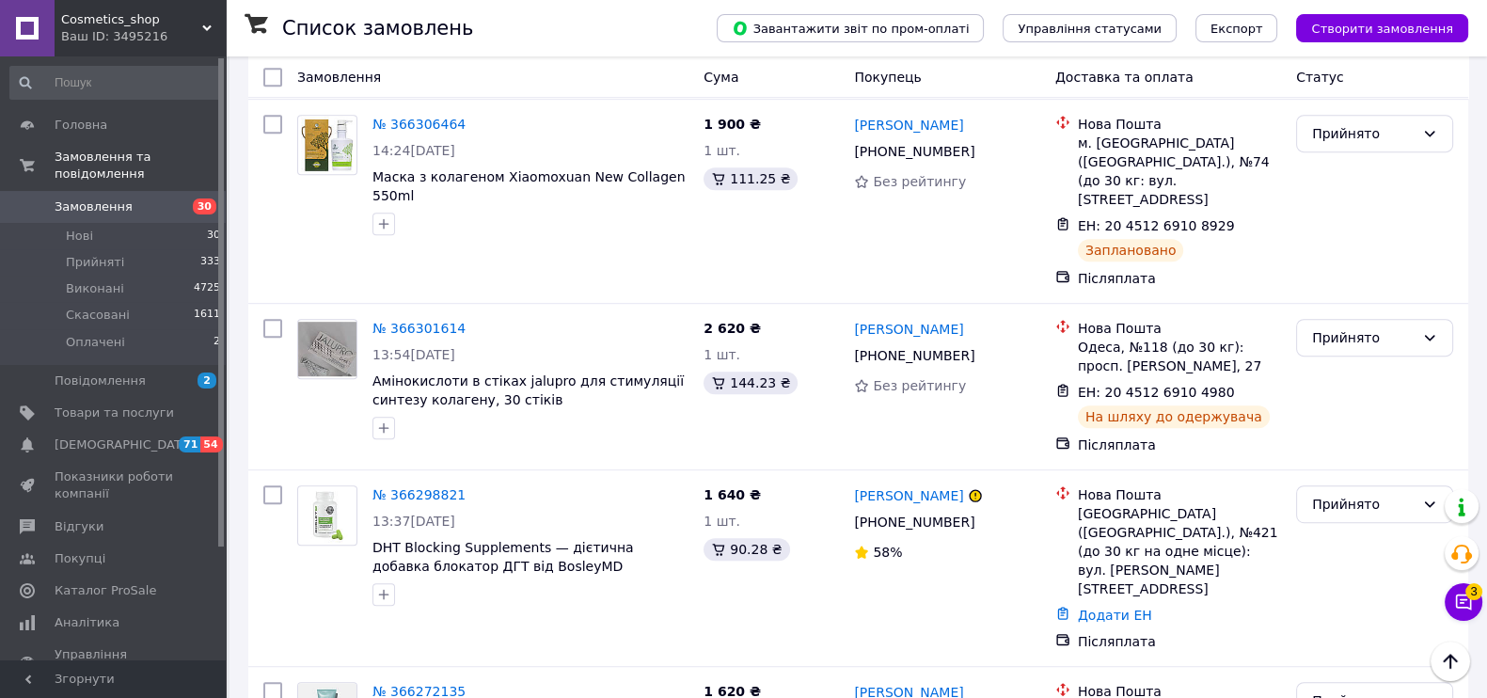  Describe the element at coordinates (529, 186) in the screenshot. I see `span: Маска з колагеном Xiaomoxuan New Collagen 550ml` at that location.